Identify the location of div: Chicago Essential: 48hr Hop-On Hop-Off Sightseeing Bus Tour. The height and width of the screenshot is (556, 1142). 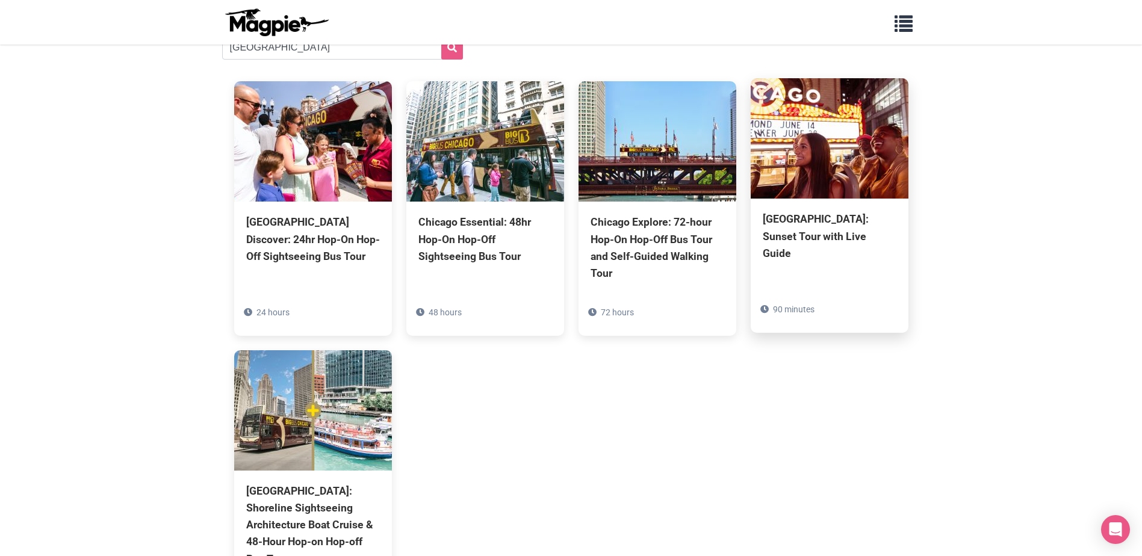
(485, 239).